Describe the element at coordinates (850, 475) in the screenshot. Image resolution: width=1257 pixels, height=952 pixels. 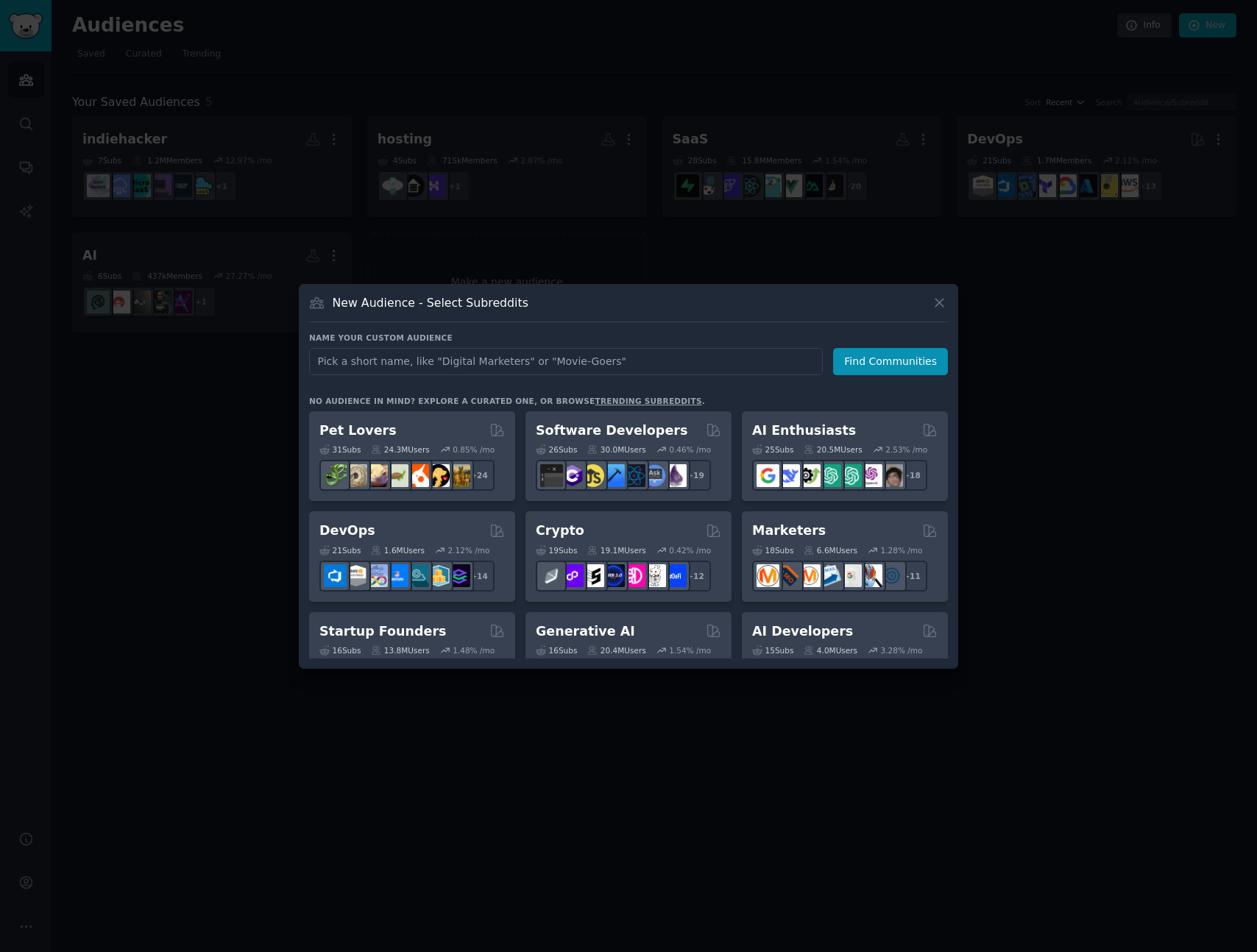
I see `img: chatgpt_prompts_` at that location.